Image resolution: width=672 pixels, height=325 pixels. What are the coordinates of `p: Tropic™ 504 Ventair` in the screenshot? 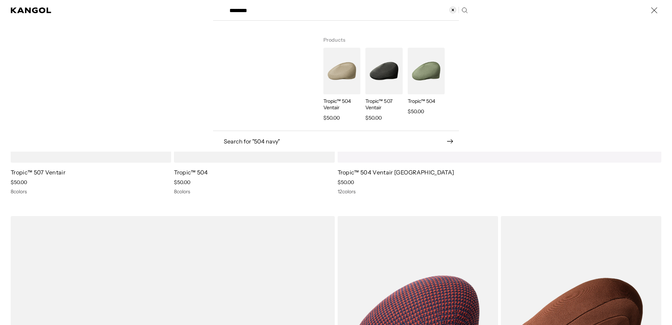 It's located at (342, 104).